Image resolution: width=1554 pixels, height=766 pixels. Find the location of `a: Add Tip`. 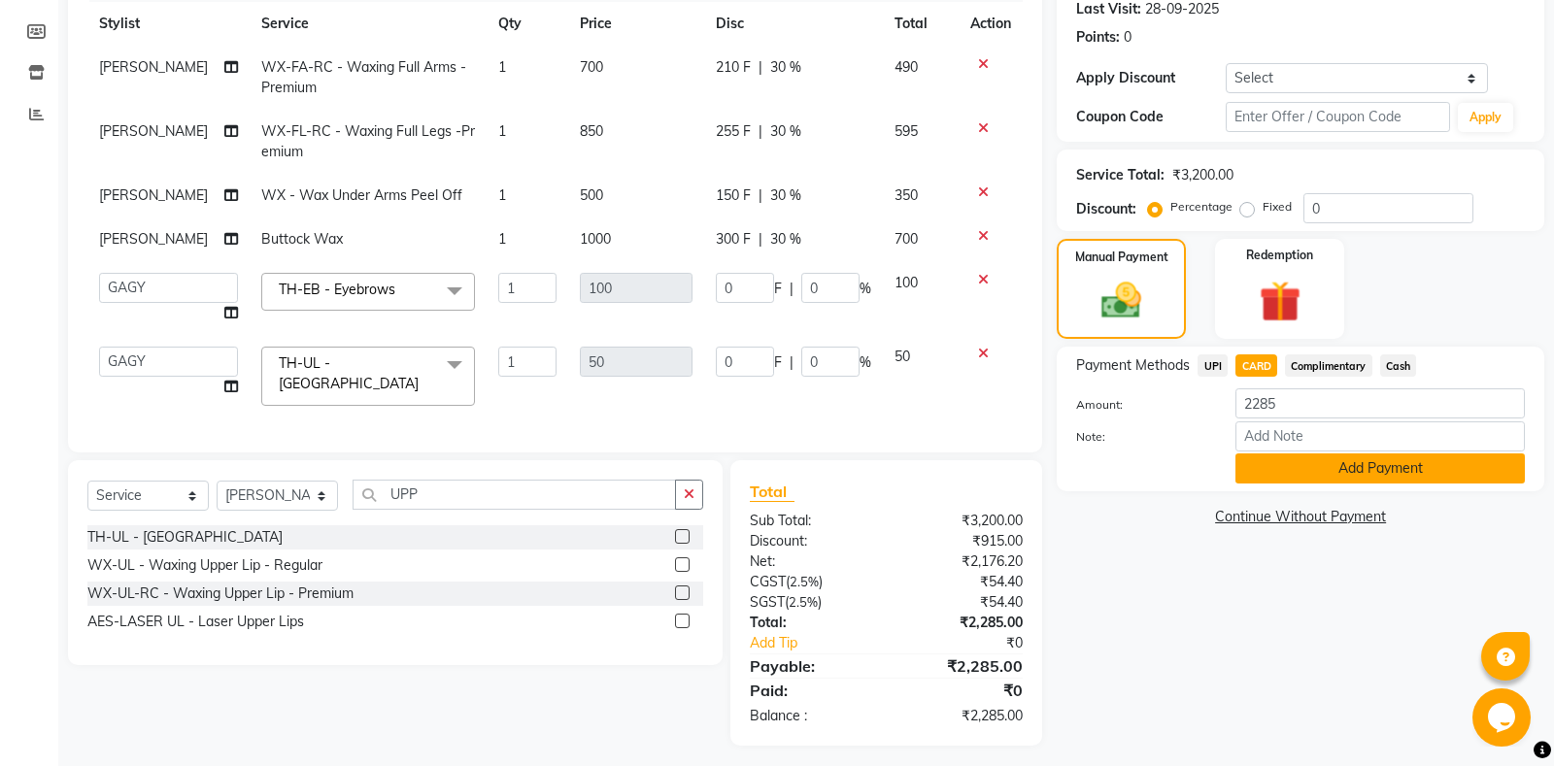

a: Add Tip is located at coordinates (823, 643).